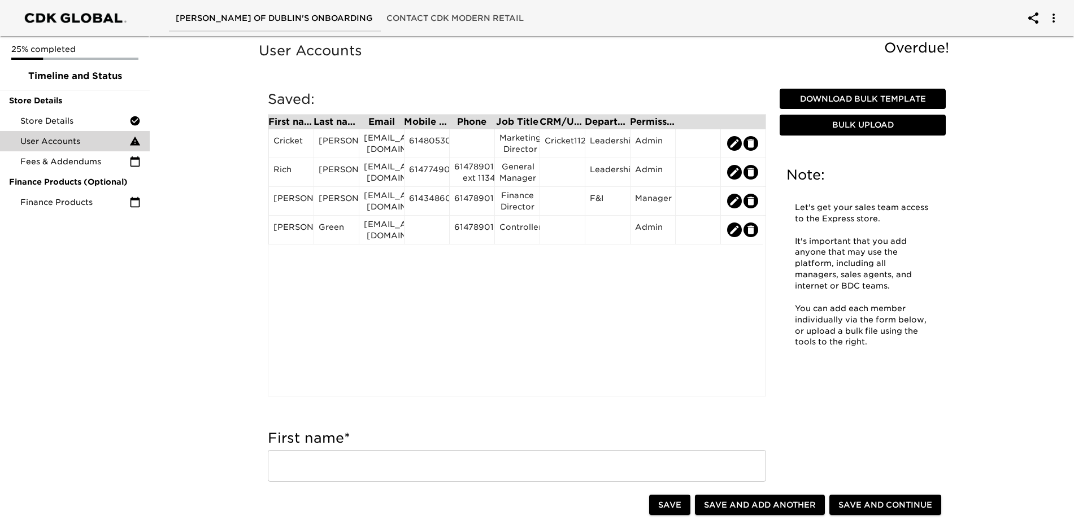 The height and width of the screenshot is (524, 1074). What do you see at coordinates (562, 122) in the screenshot?
I see `div: CRM/User ID` at bounding box center [562, 122].